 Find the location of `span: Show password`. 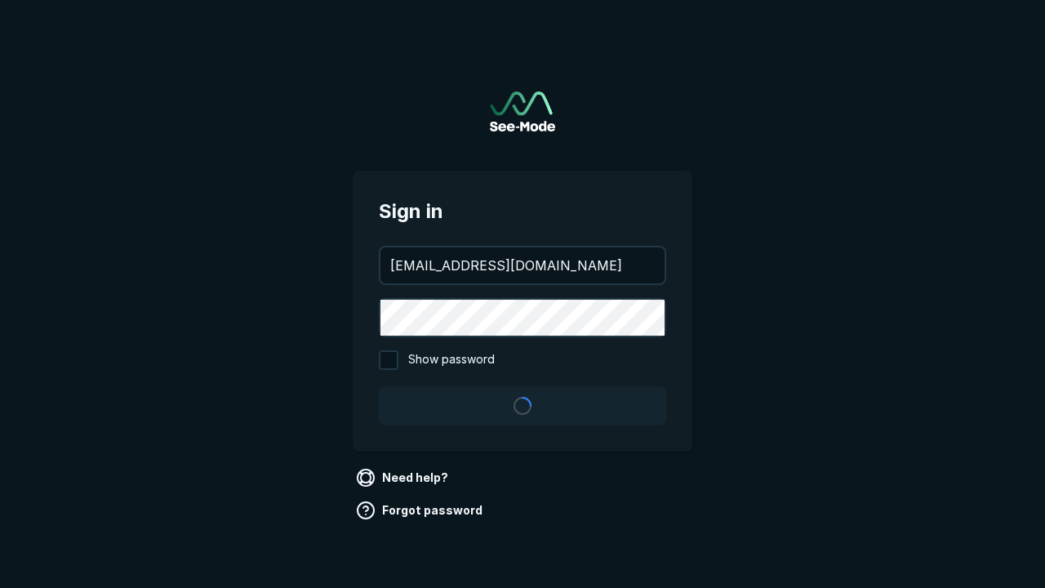

span: Show password is located at coordinates (451, 360).